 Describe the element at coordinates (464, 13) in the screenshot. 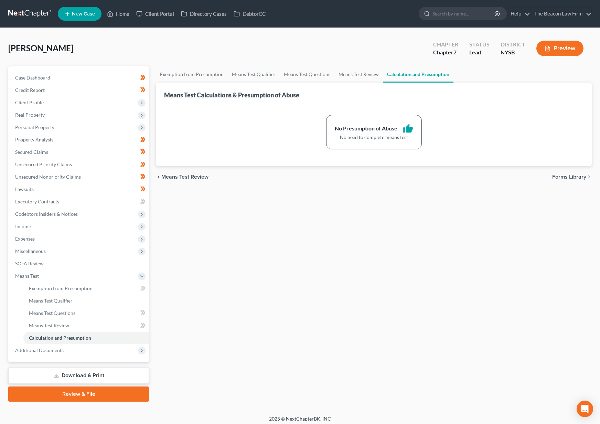

I see `input: Search by name...` at that location.